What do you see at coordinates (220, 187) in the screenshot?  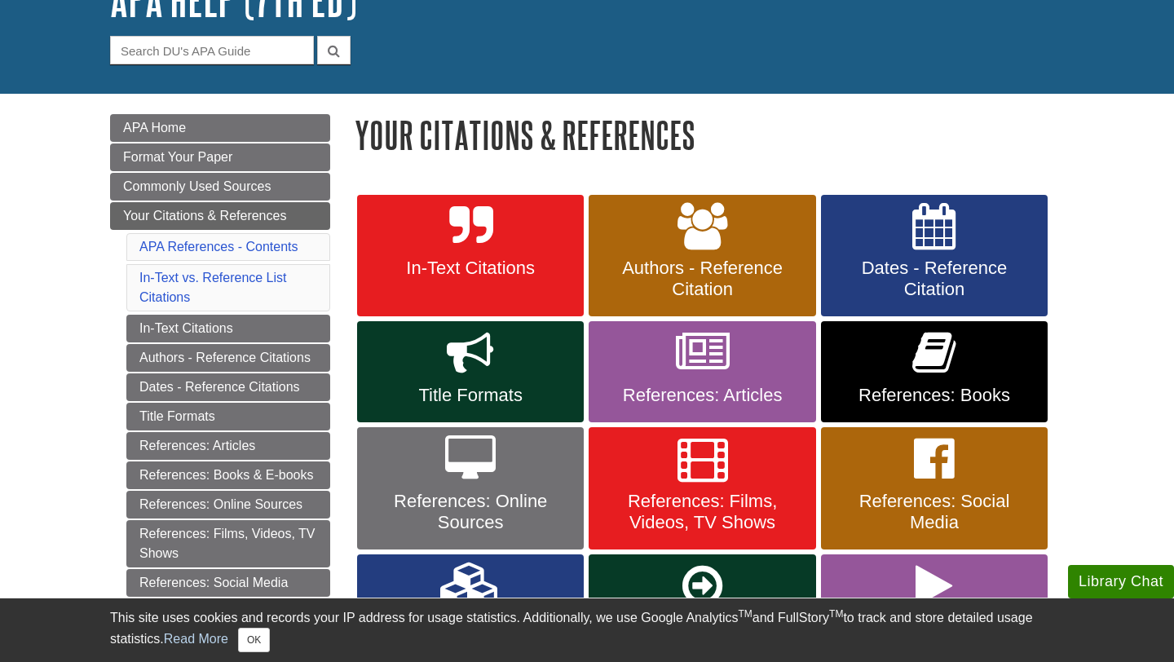 I see `a: Commonly Used Sources` at bounding box center [220, 187].